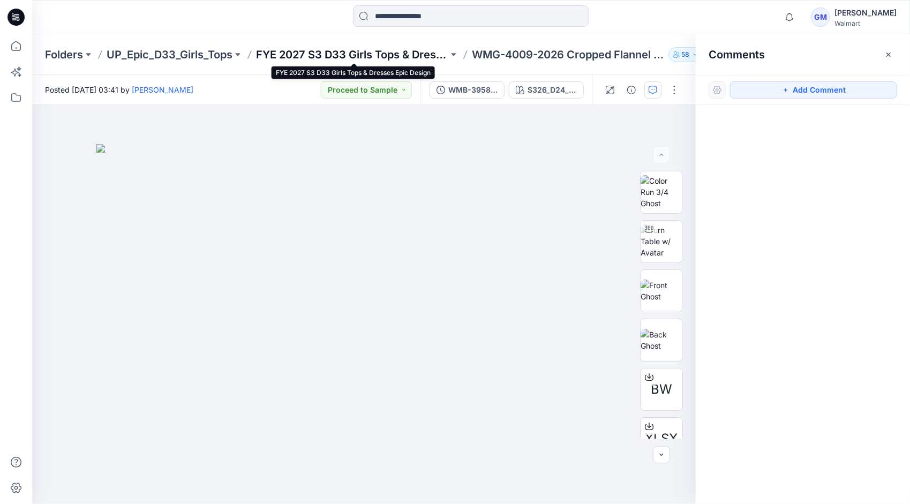 This screenshot has width=910, height=504. I want to click on img: Turn Table w/ Avatar, so click(662, 241).